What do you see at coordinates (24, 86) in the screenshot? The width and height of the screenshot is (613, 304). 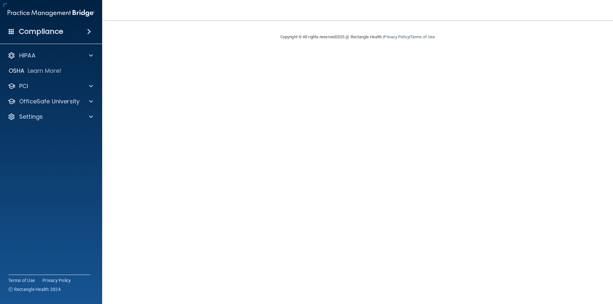 I see `p: PCI` at bounding box center [24, 86].